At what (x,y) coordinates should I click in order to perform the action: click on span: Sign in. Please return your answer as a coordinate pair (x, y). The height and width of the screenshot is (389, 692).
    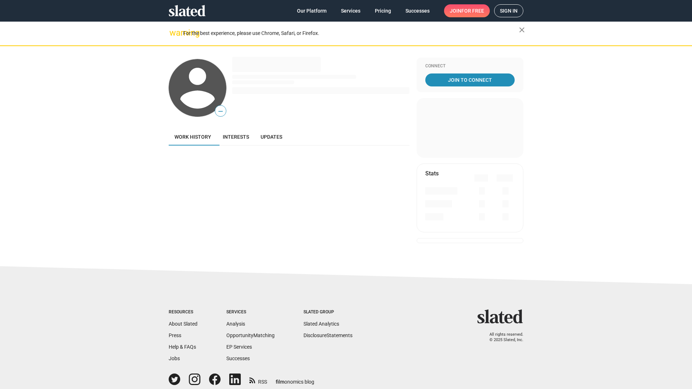
    Looking at the image, I should click on (509, 11).